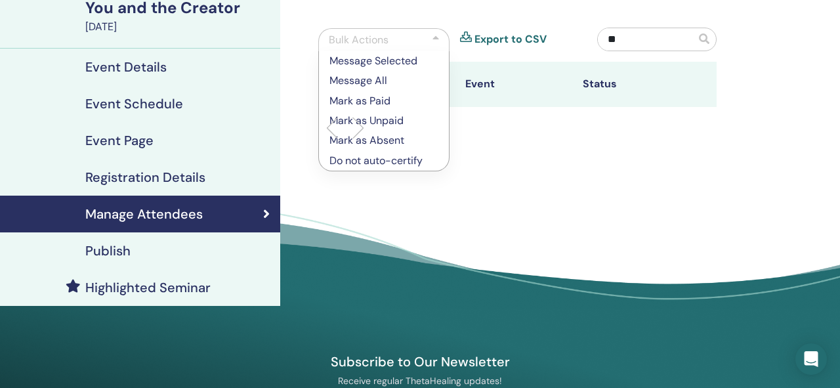 The image size is (840, 388). Describe the element at coordinates (145, 177) in the screenshot. I see `h4: Registration Details` at that location.